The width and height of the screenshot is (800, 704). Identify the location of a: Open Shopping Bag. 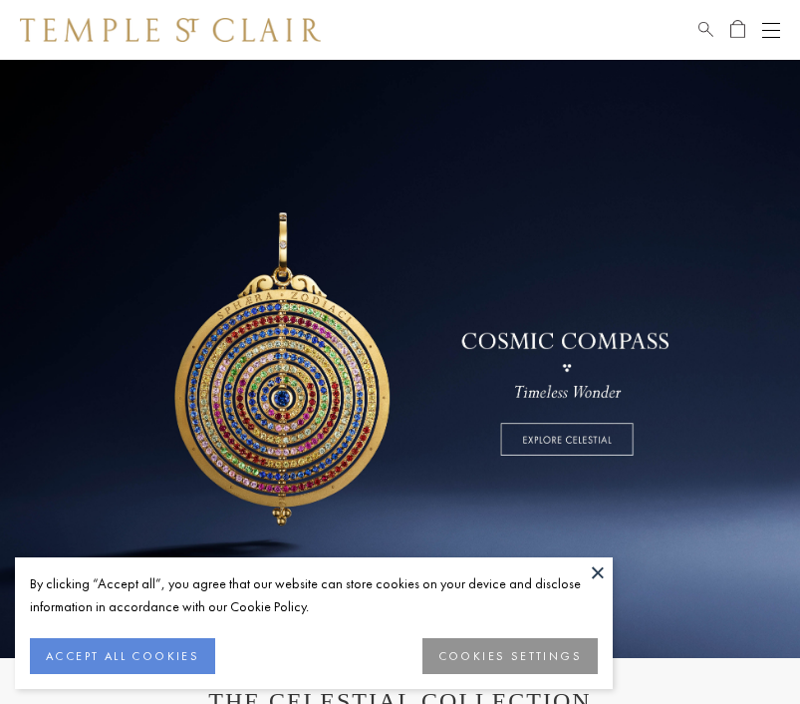
(738, 30).